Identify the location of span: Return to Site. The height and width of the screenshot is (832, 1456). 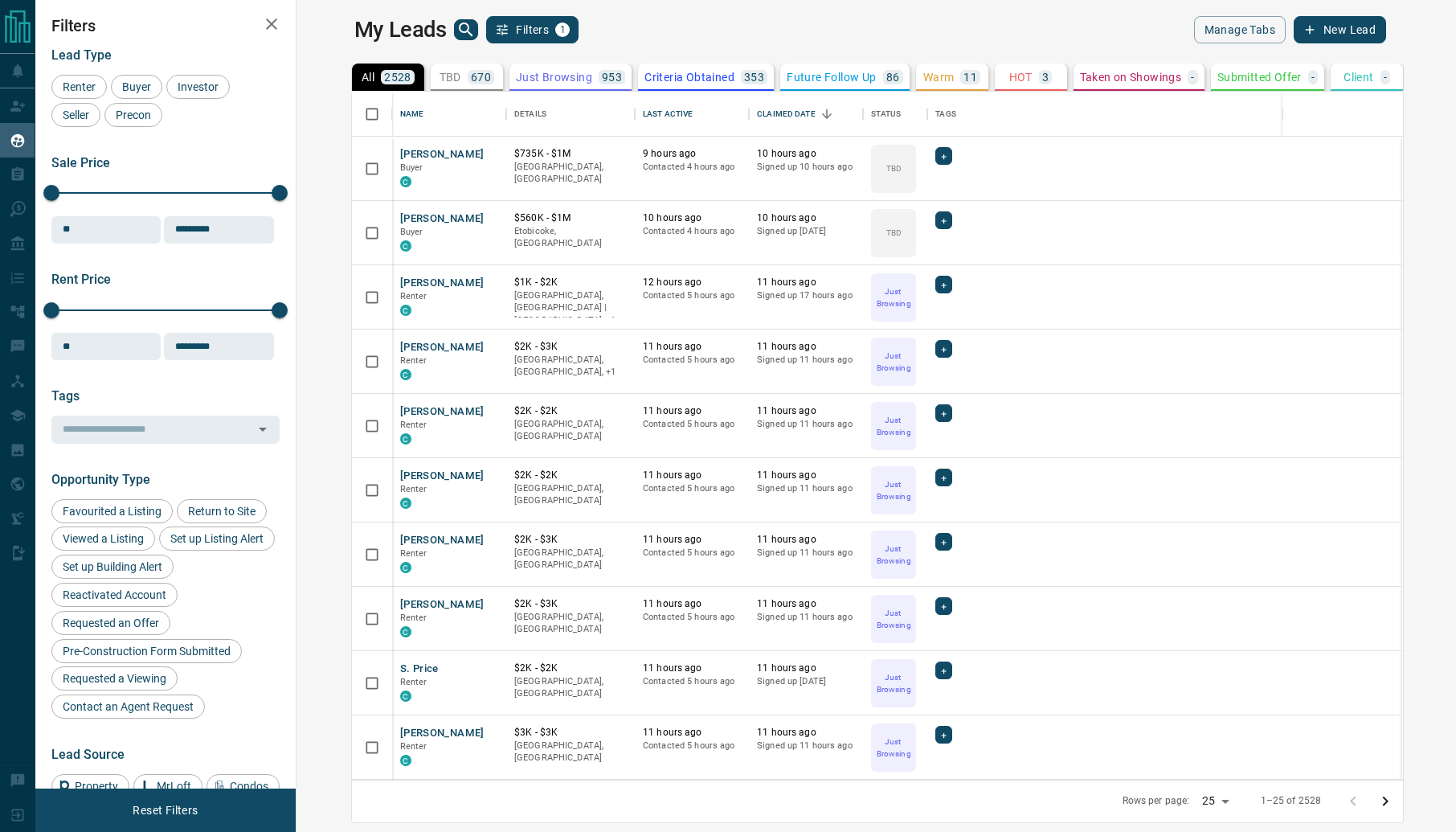
(221, 511).